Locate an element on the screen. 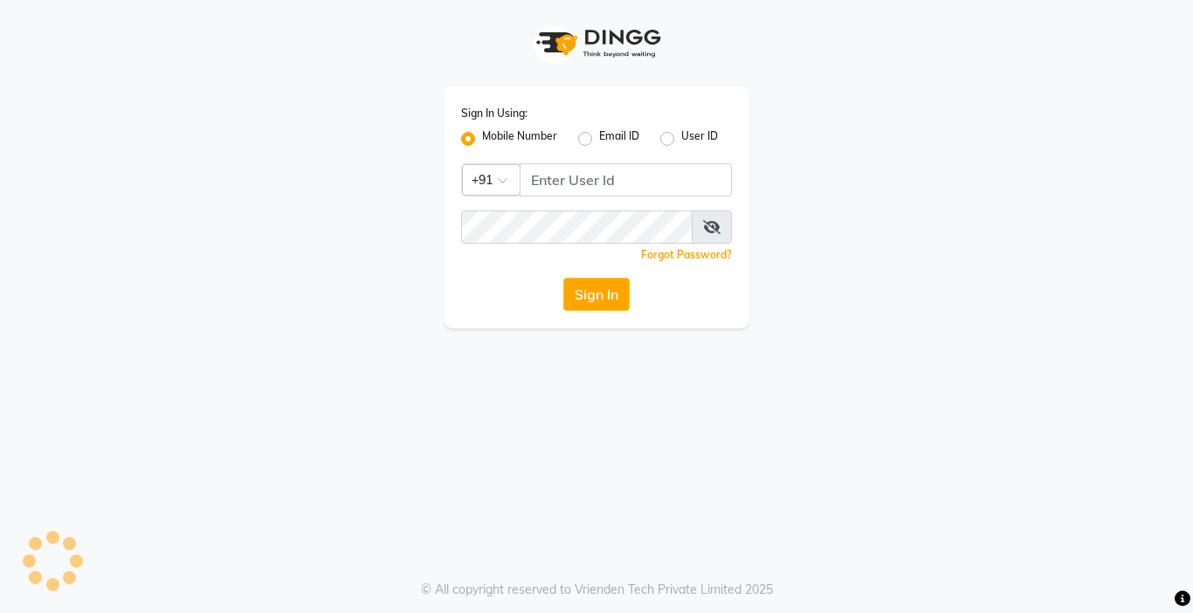 The image size is (1193, 613). label: Mobile Number is located at coordinates (520, 139).